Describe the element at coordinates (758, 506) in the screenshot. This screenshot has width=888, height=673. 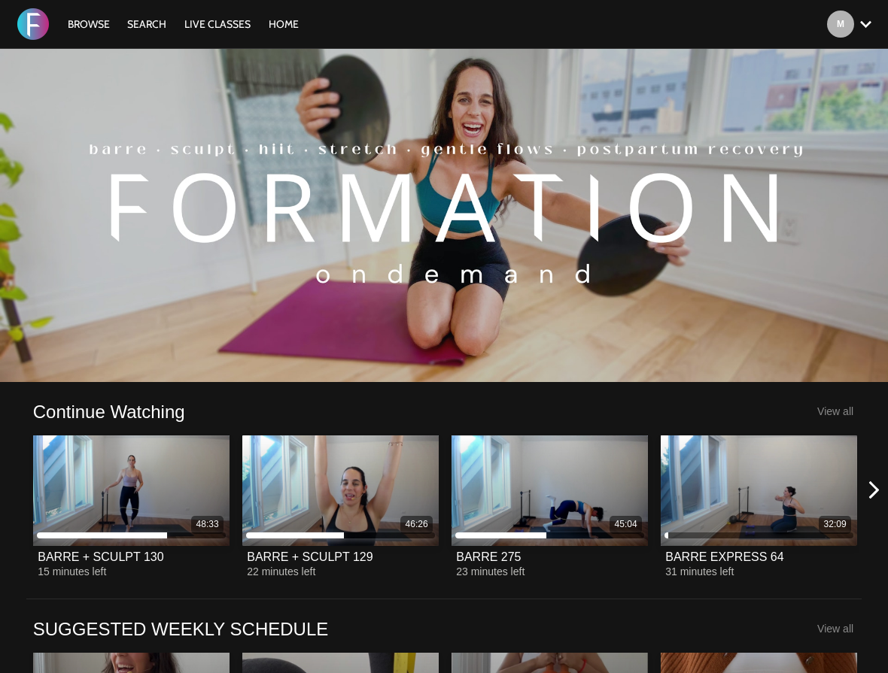
I see `a: BARRE EXPRESS 6432:09BARRE EXPRESS 6431 minutes left` at that location.